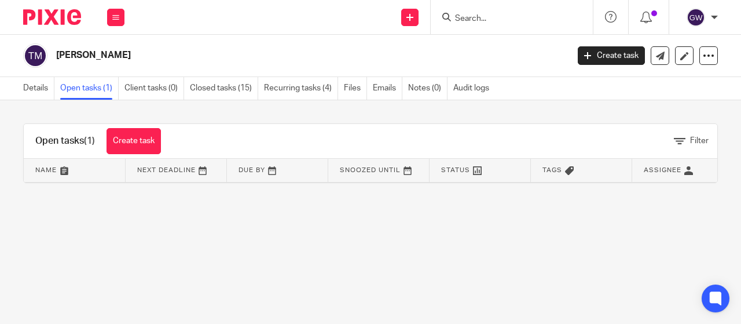 This screenshot has height=324, width=741. Describe the element at coordinates (506, 19) in the screenshot. I see `input: Search` at that location.